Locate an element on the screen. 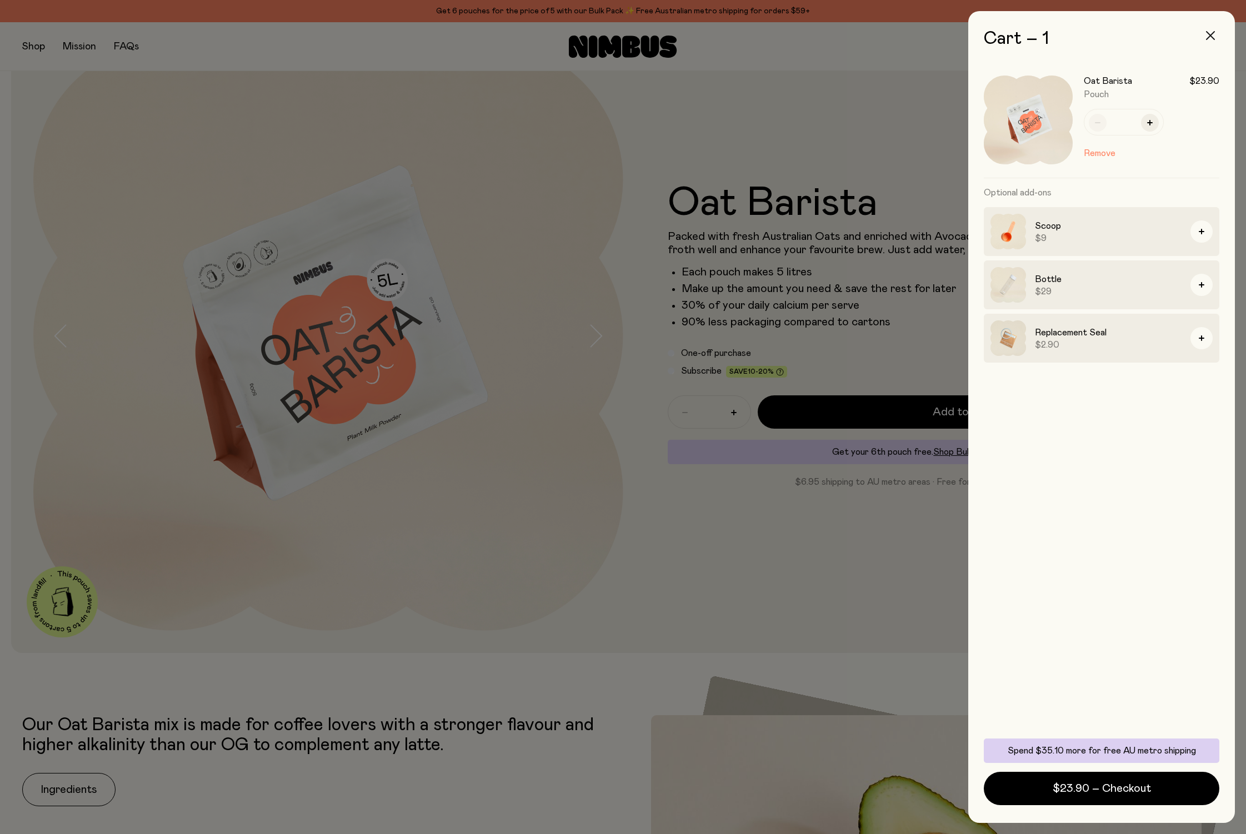  span: Pouch is located at coordinates (1096, 94).